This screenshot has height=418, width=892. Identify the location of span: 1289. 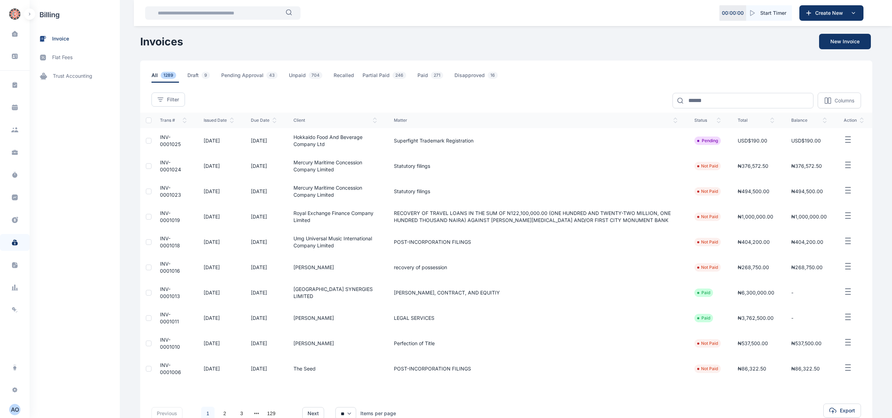
(168, 75).